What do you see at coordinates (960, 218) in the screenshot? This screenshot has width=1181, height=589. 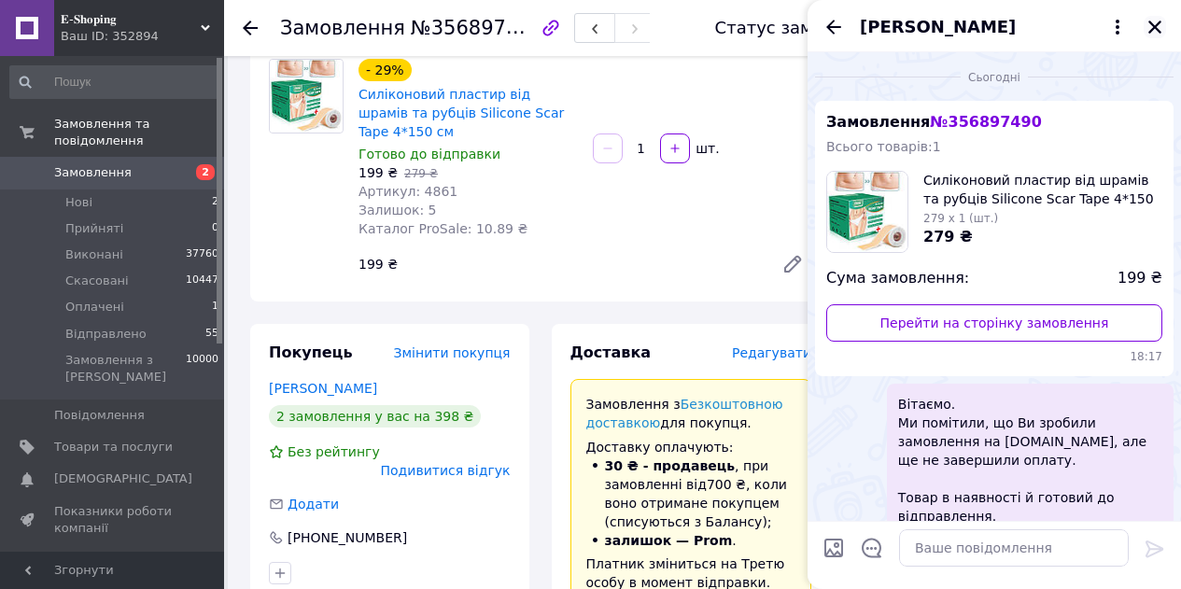 I see `span: 279 x 1 (шт.)` at bounding box center [960, 218].